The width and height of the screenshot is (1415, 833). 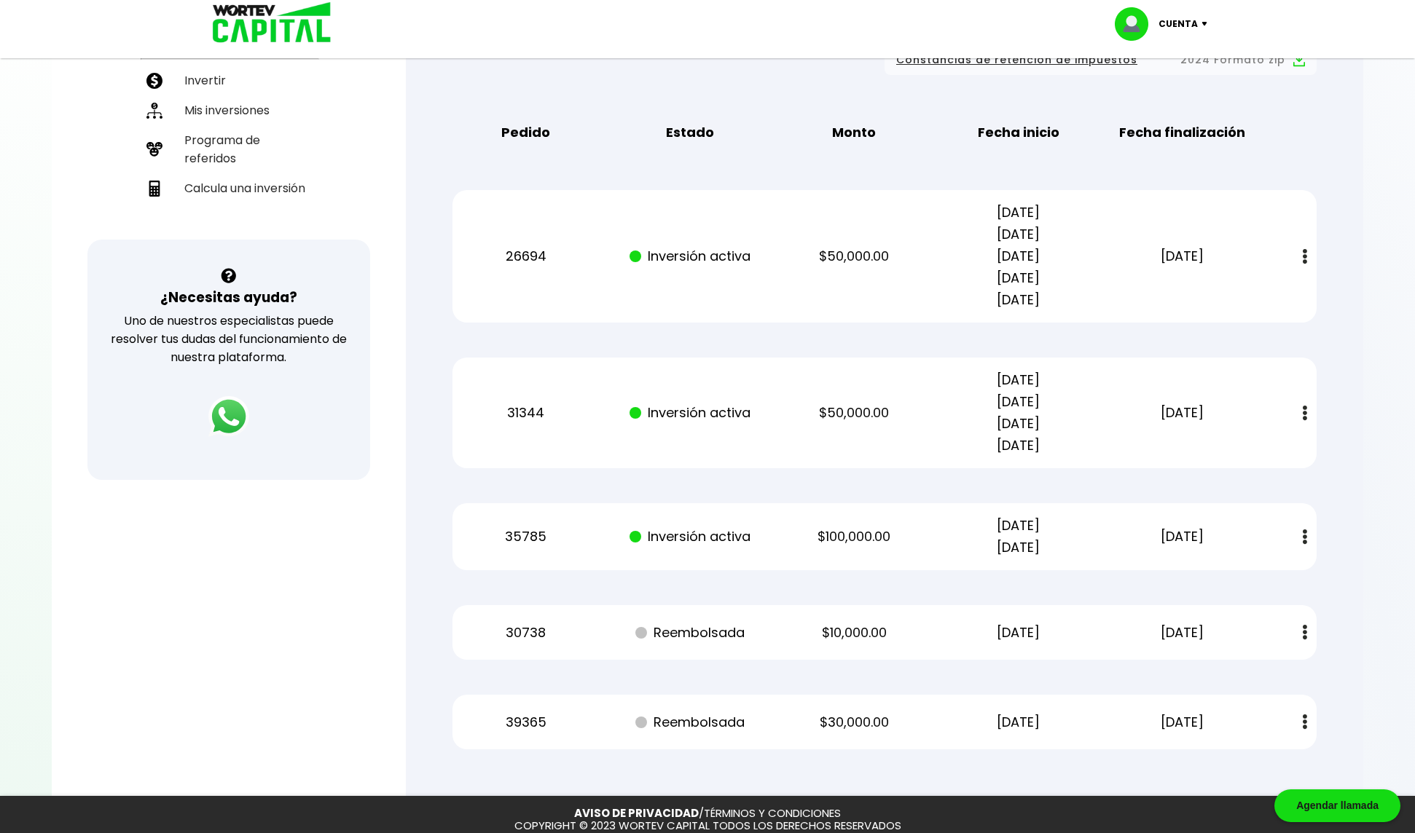 What do you see at coordinates (1178, 24) in the screenshot?
I see `p: Cuenta` at bounding box center [1178, 24].